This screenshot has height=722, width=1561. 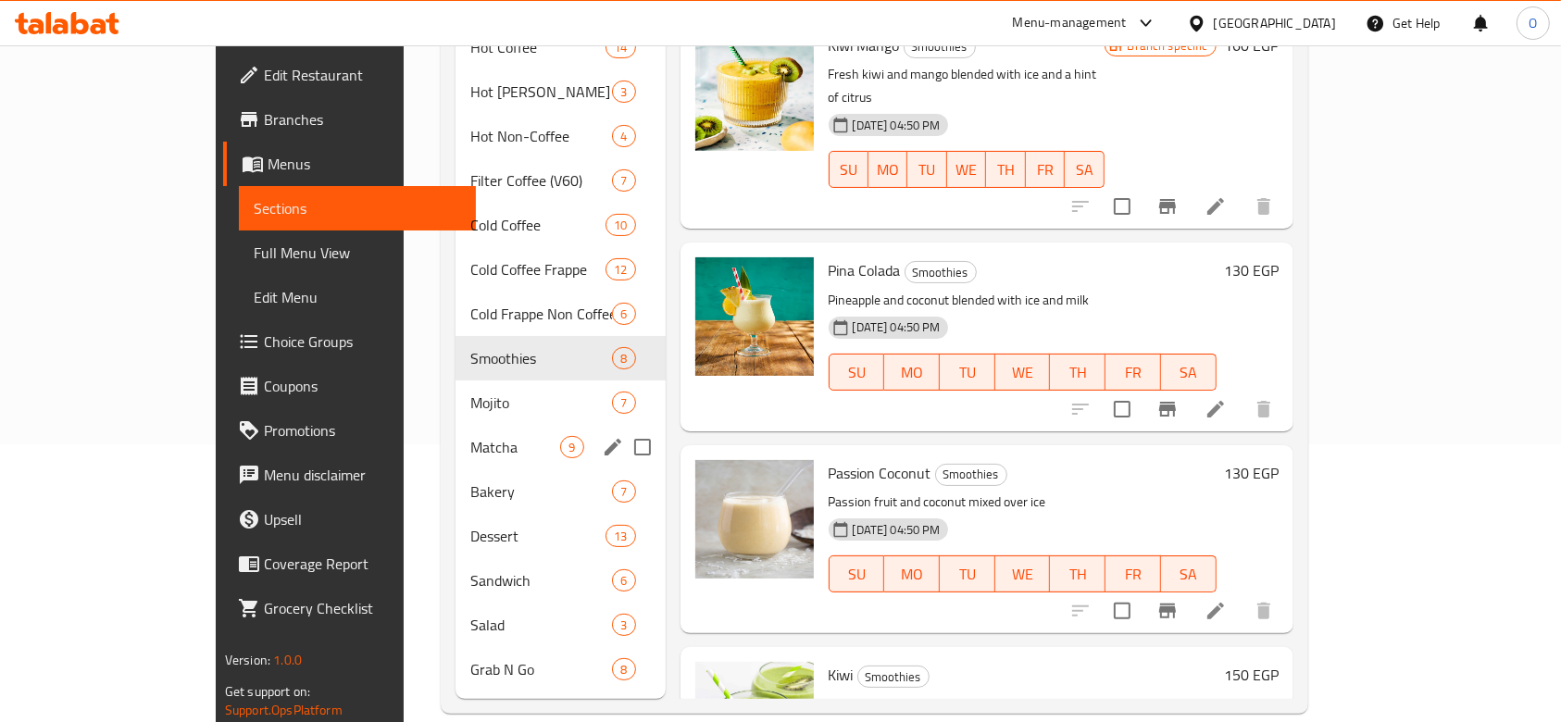 What do you see at coordinates (966, 86) in the screenshot?
I see `p: Fresh kiwi and mango blended with ice and a hint of citrus` at bounding box center [966, 86].